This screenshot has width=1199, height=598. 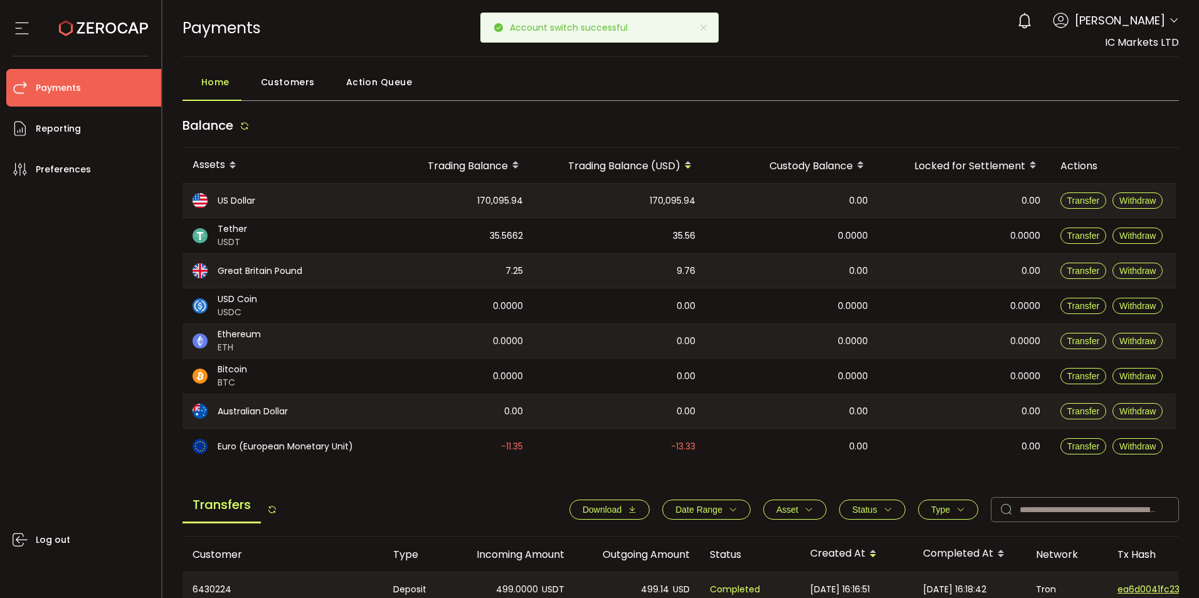 I want to click on span: 35.5662, so click(x=506, y=236).